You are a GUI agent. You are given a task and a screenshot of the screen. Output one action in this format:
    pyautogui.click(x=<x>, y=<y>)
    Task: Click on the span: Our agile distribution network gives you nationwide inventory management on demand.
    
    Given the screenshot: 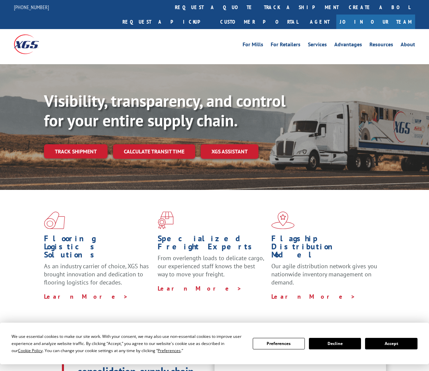 What is the action you would take?
    pyautogui.click(x=324, y=274)
    